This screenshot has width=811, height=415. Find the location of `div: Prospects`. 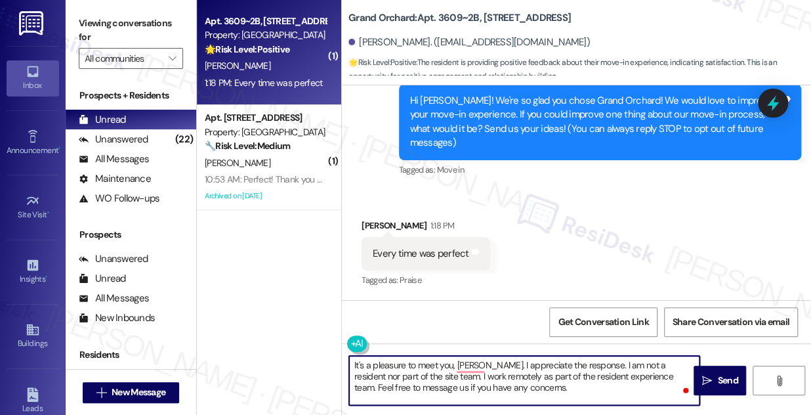

div: Prospects is located at coordinates (131, 234).